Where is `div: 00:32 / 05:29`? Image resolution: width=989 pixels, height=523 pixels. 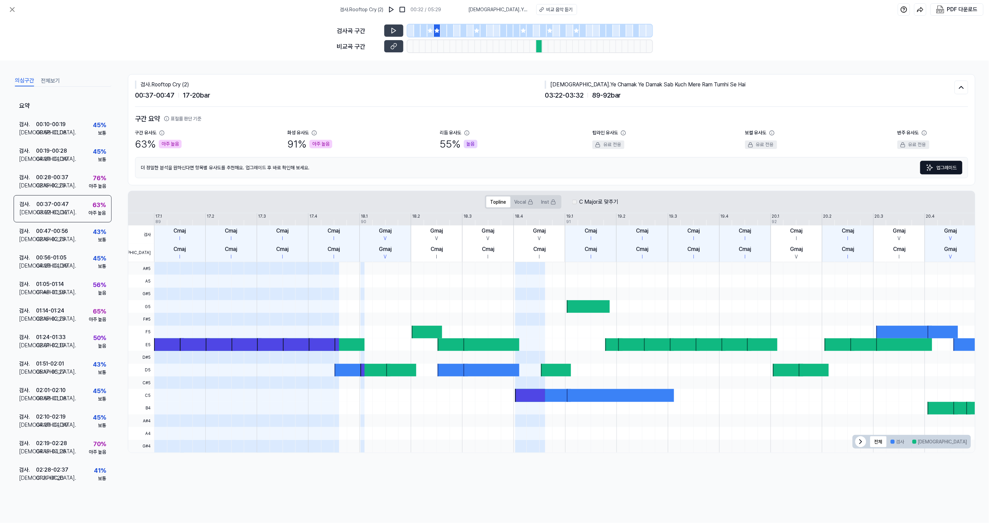 div: 00:32 / 05:29 is located at coordinates (426, 10).